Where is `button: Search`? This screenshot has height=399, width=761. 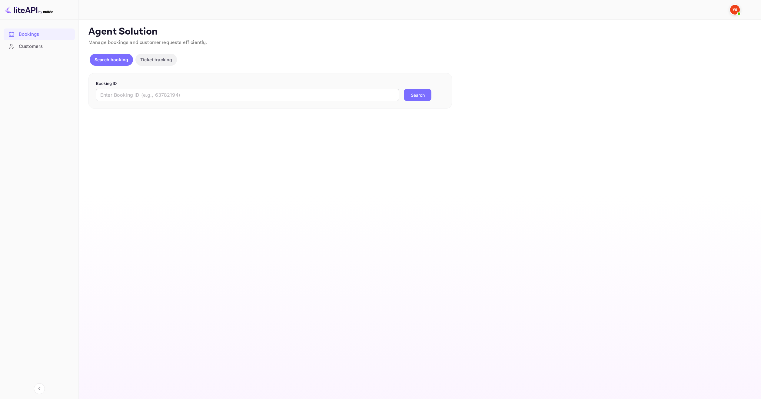 button: Search is located at coordinates (417, 95).